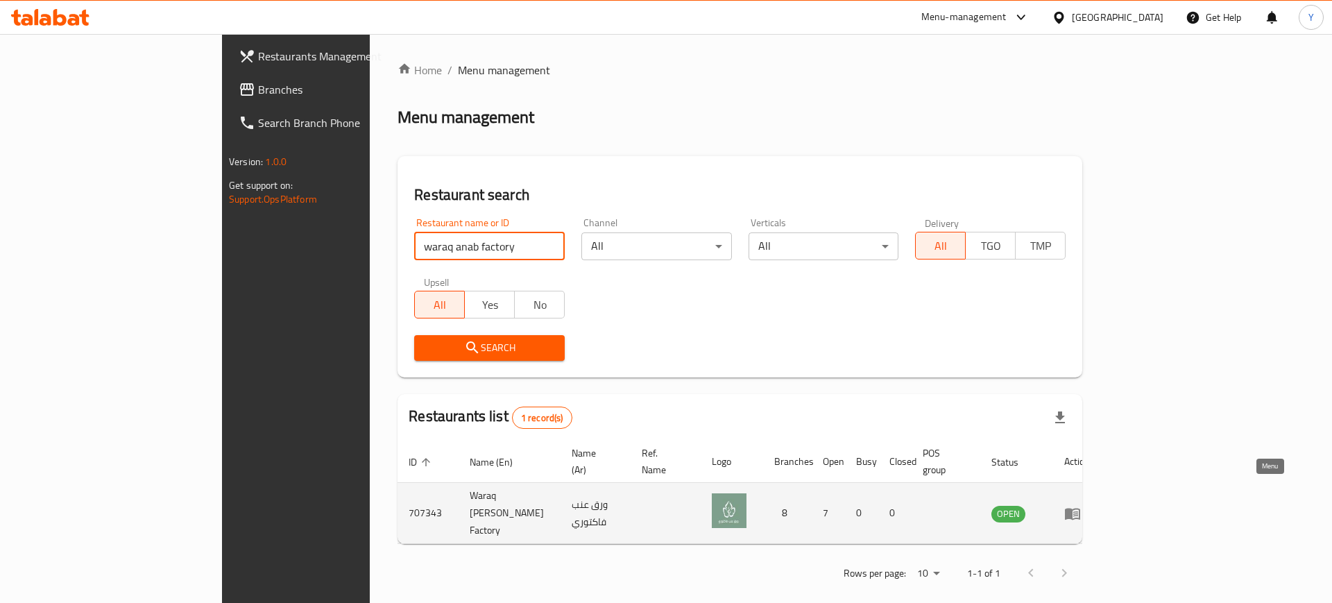 This screenshot has width=1332, height=603. I want to click on span: Search Branch Phone, so click(346, 123).